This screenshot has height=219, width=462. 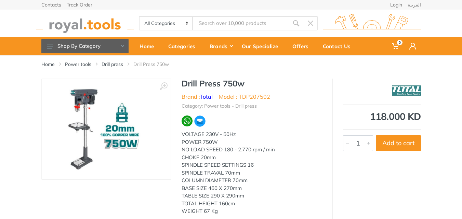 I want to click on a: العربية, so click(x=414, y=5).